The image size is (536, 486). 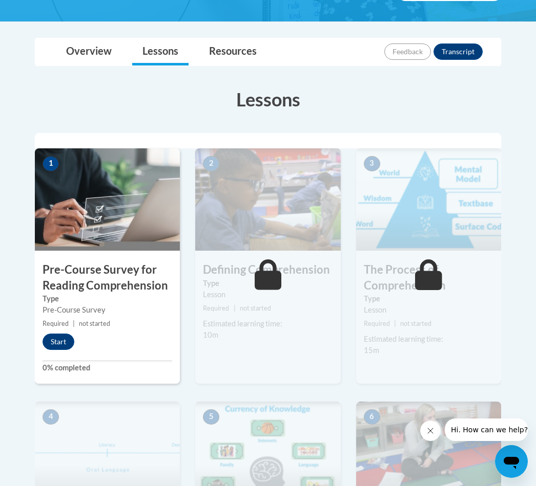 I want to click on span: 6, so click(x=372, y=417).